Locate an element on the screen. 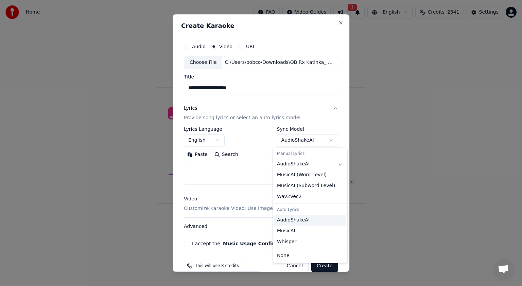 The width and height of the screenshot is (522, 286). span: MusicAI ( Subword Level ) is located at coordinates (306, 186).